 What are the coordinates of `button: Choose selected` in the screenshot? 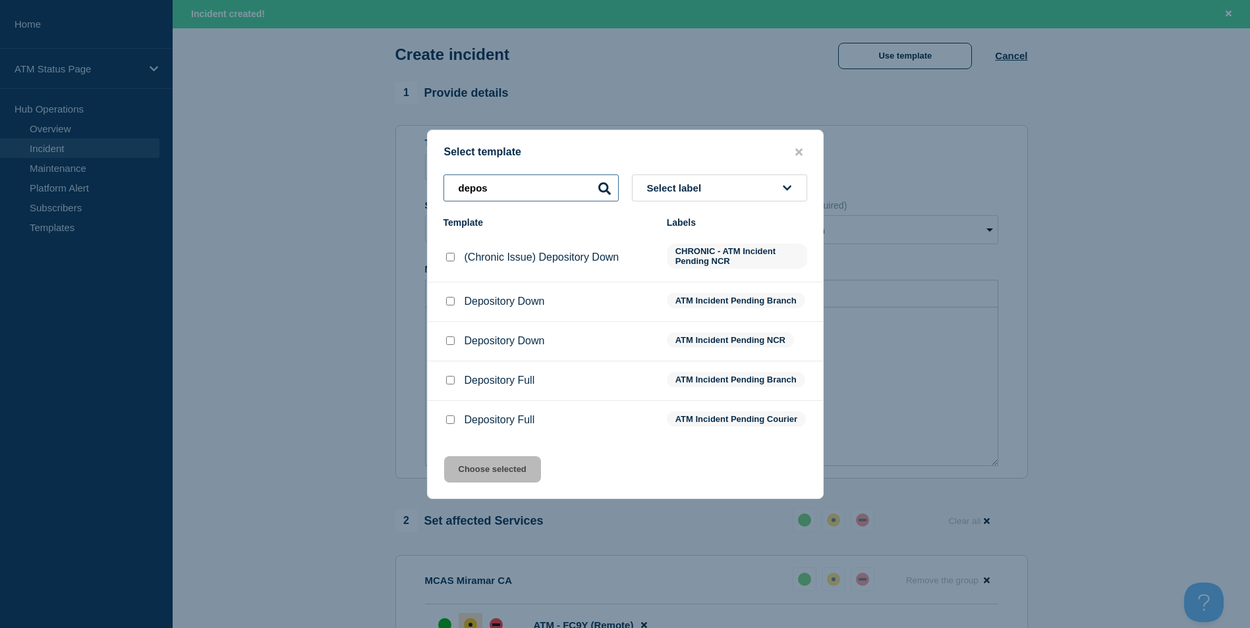 It's located at (492, 470).